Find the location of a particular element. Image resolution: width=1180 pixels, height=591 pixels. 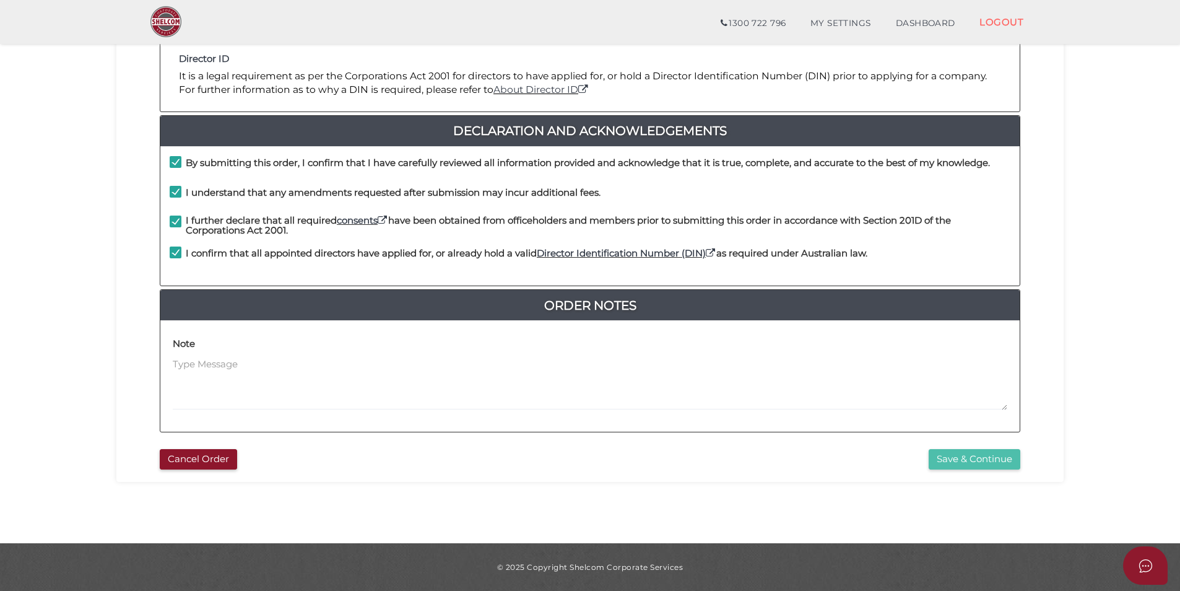

h4: I further declare that all required have been obtained from officeholders and members prior to su... is located at coordinates (598, 225).